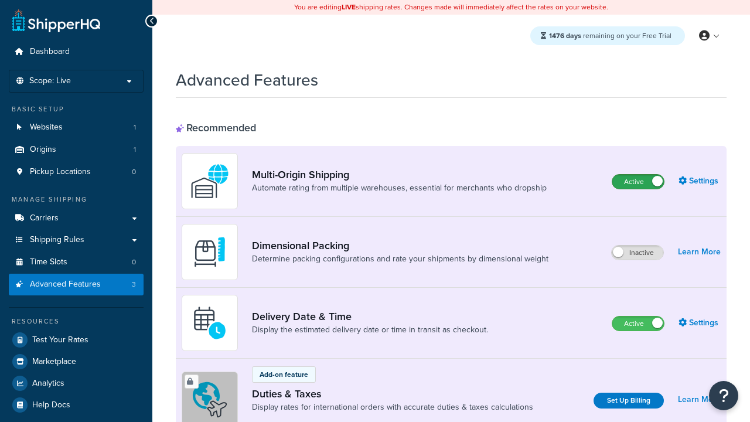  Describe the element at coordinates (610, 36) in the screenshot. I see `span: remaining on your Free Trial` at that location.